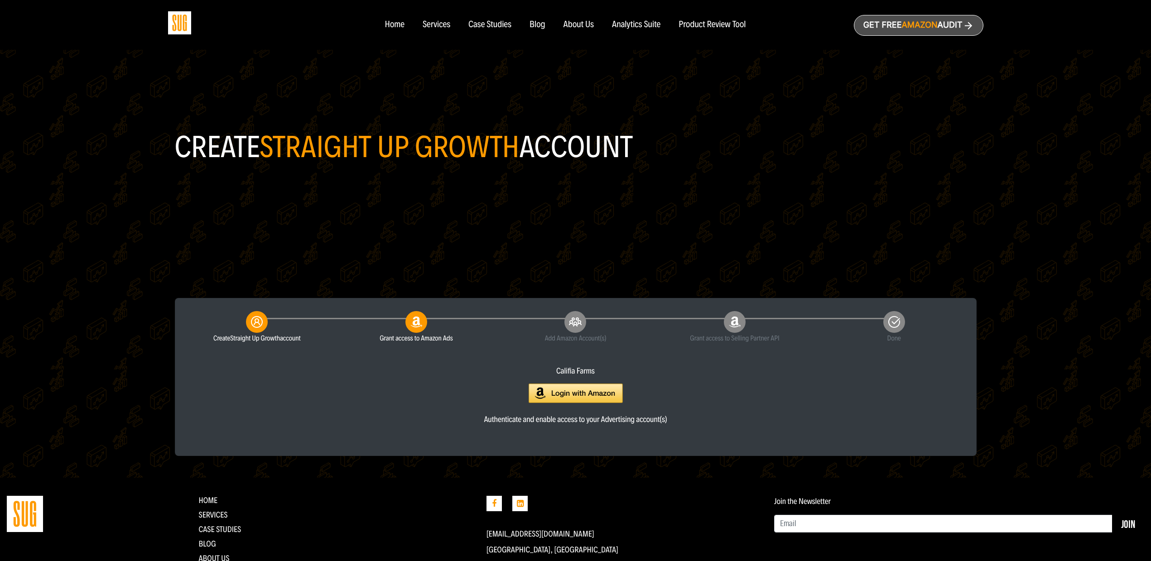 The image size is (1151, 561). What do you see at coordinates (576, 393) in the screenshot?
I see `img: Login with Amazon` at bounding box center [576, 393].